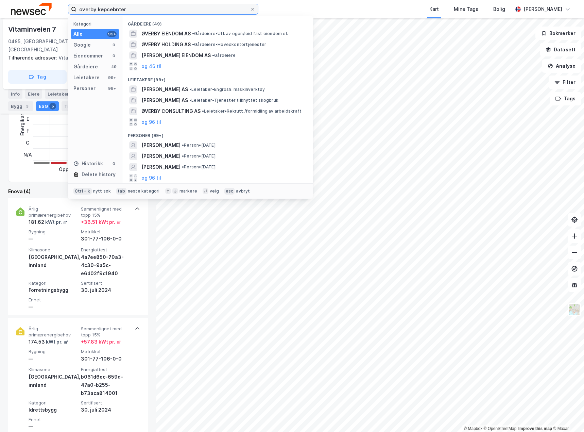 This screenshot has height=432, width=584. Describe the element at coordinates (218, 78) in the screenshot. I see `div: Leietakere (99+)` at that location.